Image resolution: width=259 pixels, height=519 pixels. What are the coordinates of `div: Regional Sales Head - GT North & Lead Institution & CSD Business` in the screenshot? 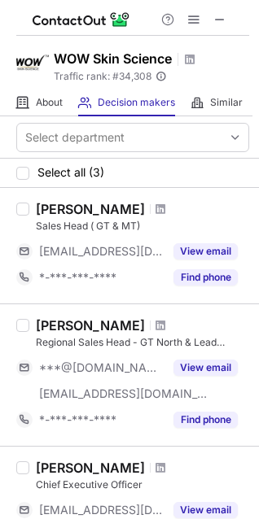 It's located at (142, 342).